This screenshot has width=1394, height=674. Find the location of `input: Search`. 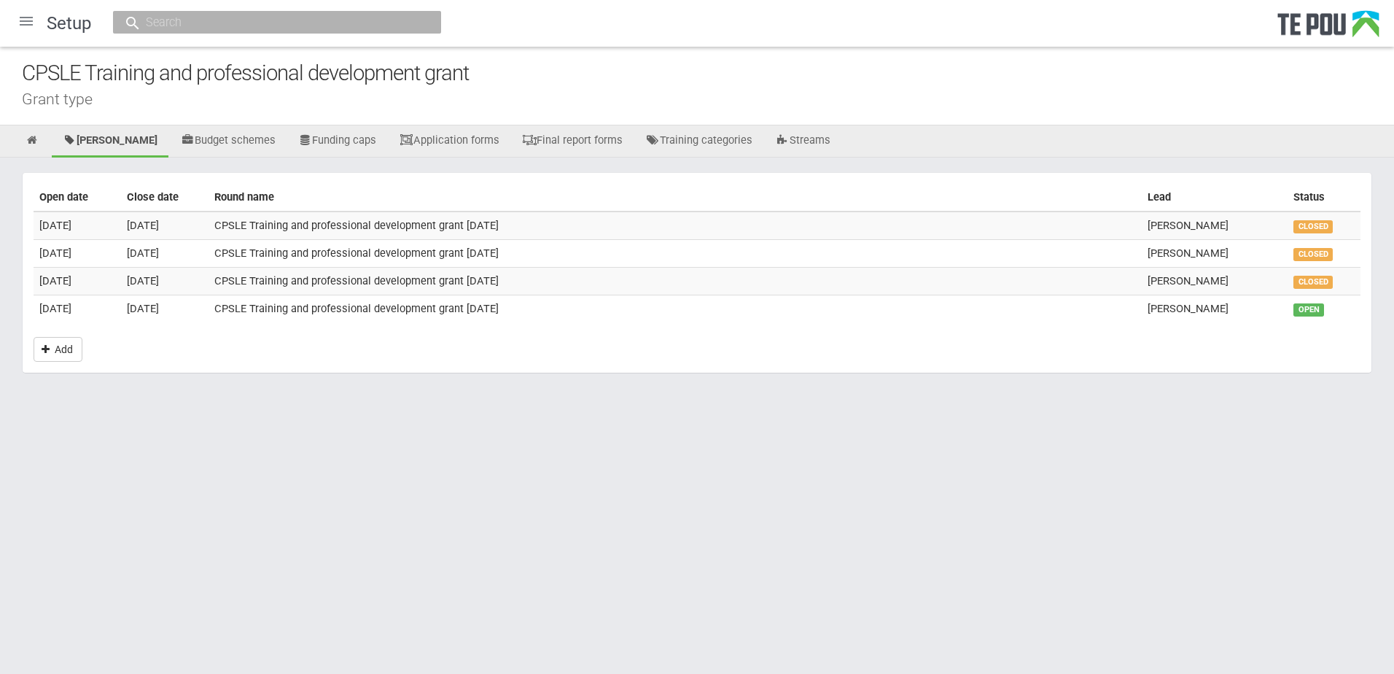

input: Search is located at coordinates (270, 22).